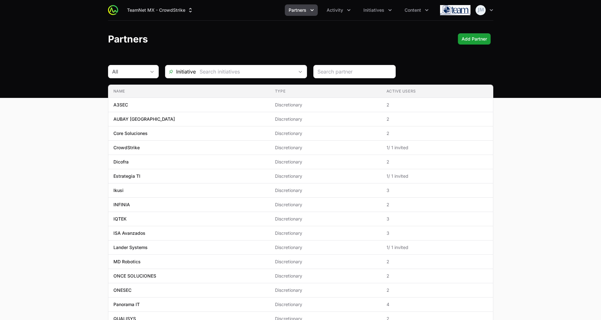 This screenshot has width=601, height=320. Describe the element at coordinates (339, 10) in the screenshot. I see `button: Activity` at that location.